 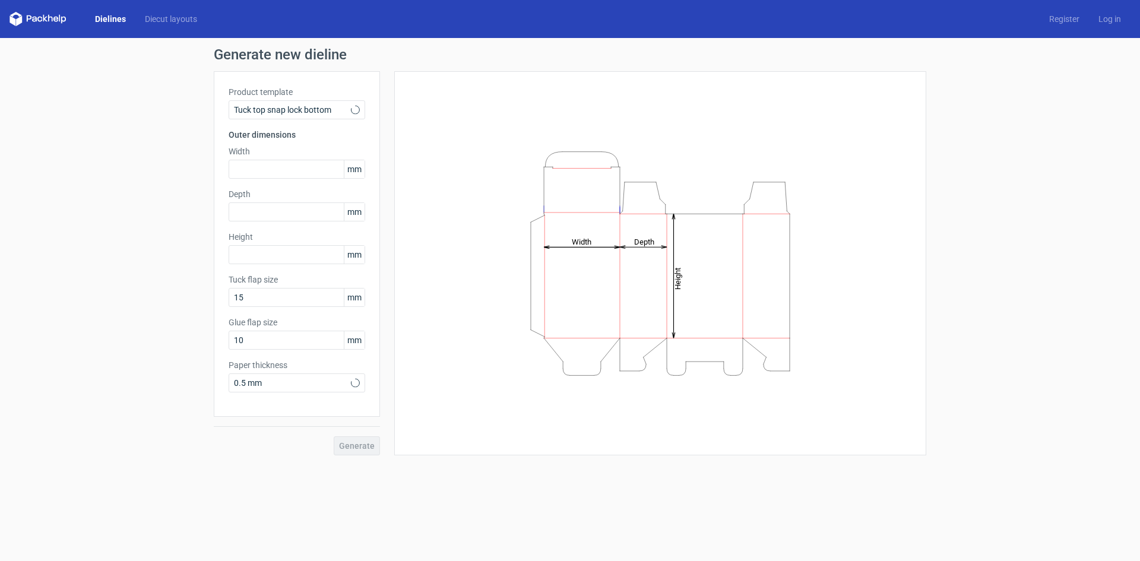 What do you see at coordinates (297, 237) in the screenshot?
I see `label: Height` at bounding box center [297, 237].